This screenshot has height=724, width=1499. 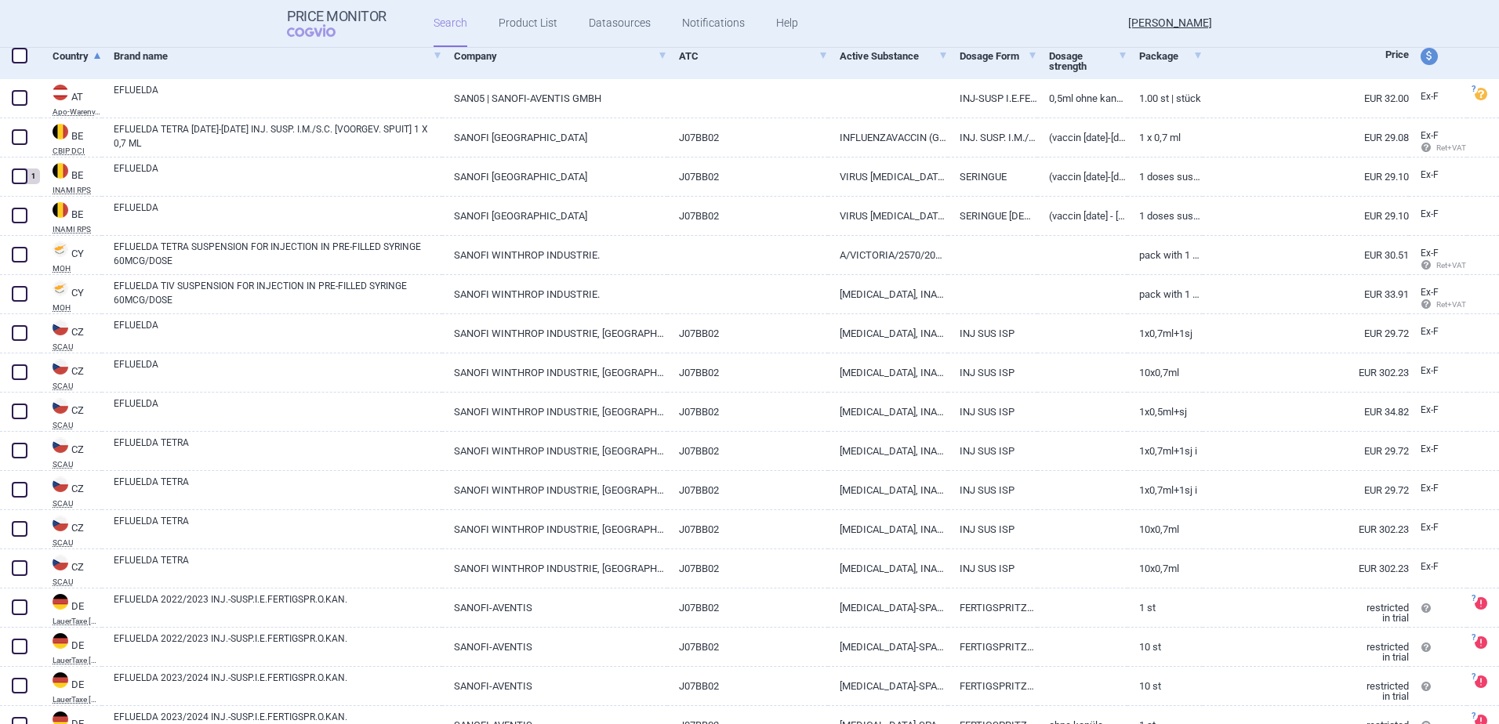 What do you see at coordinates (1305, 255) in the screenshot?
I see `a: EUR 30.51` at bounding box center [1305, 255].